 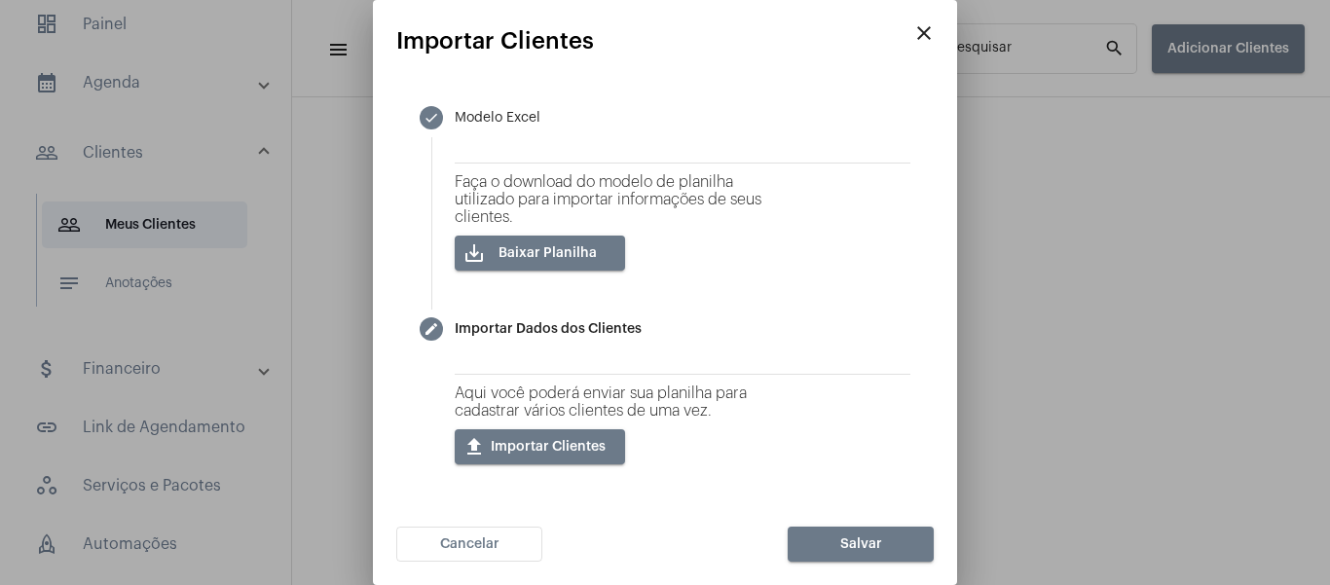 I want to click on span: Cancelar, so click(x=469, y=544).